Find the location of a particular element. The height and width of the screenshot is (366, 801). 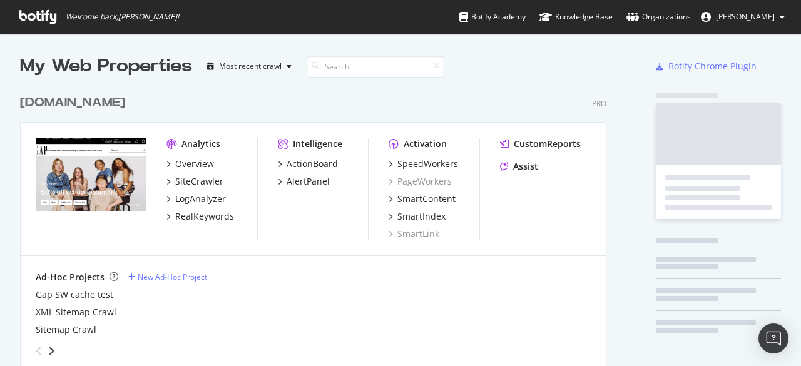

div: SmartLink is located at coordinates (414, 234).